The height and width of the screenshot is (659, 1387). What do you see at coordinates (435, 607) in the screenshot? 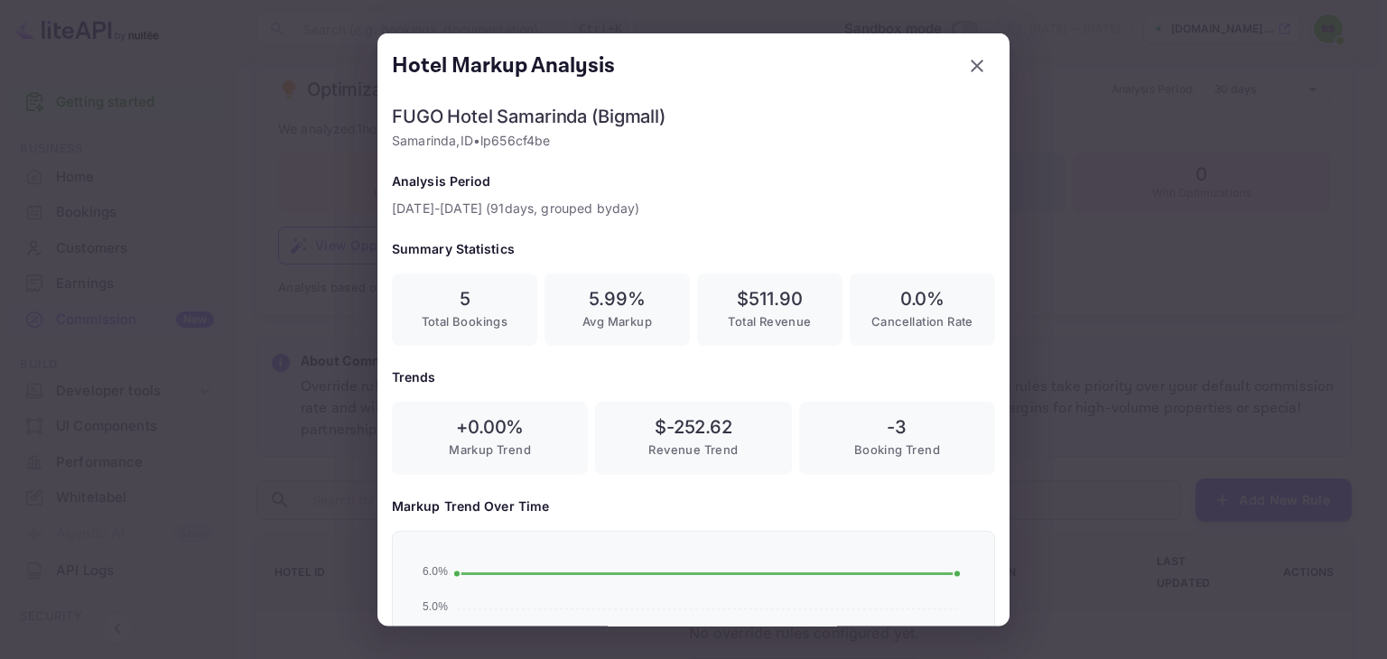
I see `tspan: 5.0%` at bounding box center [435, 607].